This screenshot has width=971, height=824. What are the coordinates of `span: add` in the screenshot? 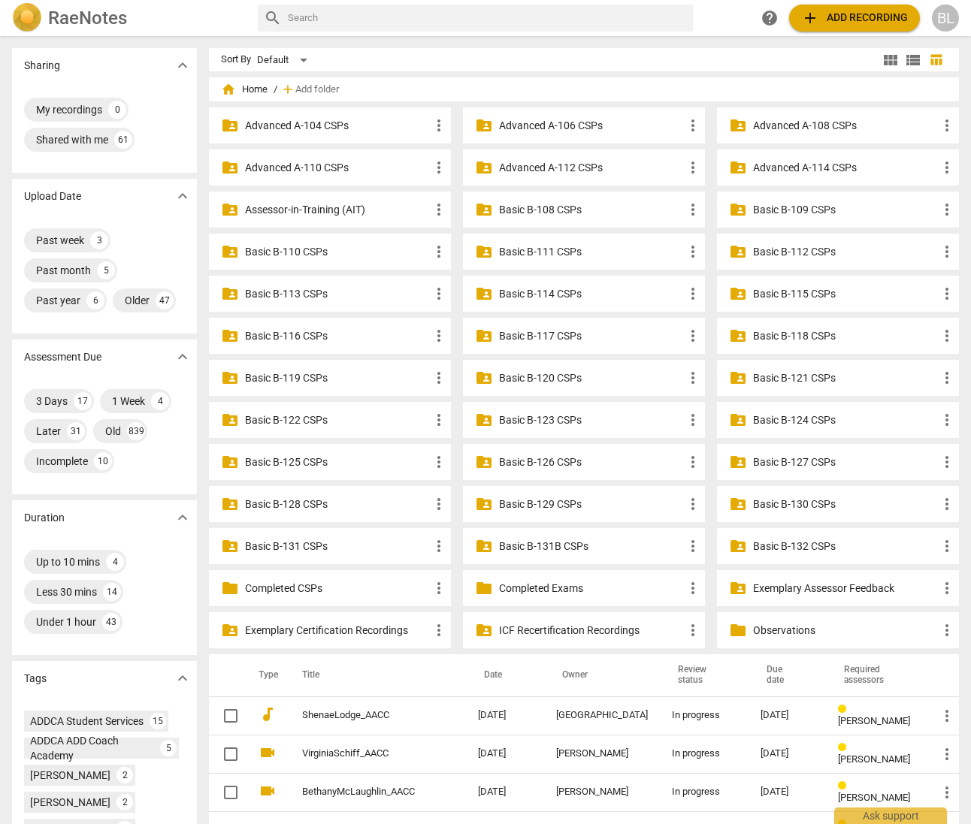 It's located at (810, 18).